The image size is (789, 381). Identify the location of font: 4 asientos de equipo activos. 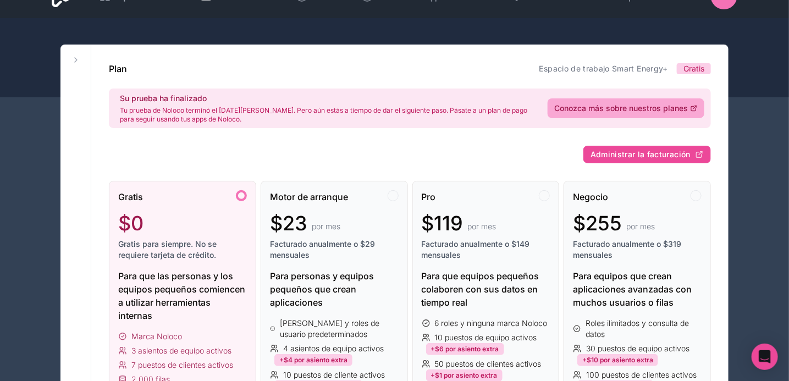
(333, 348).